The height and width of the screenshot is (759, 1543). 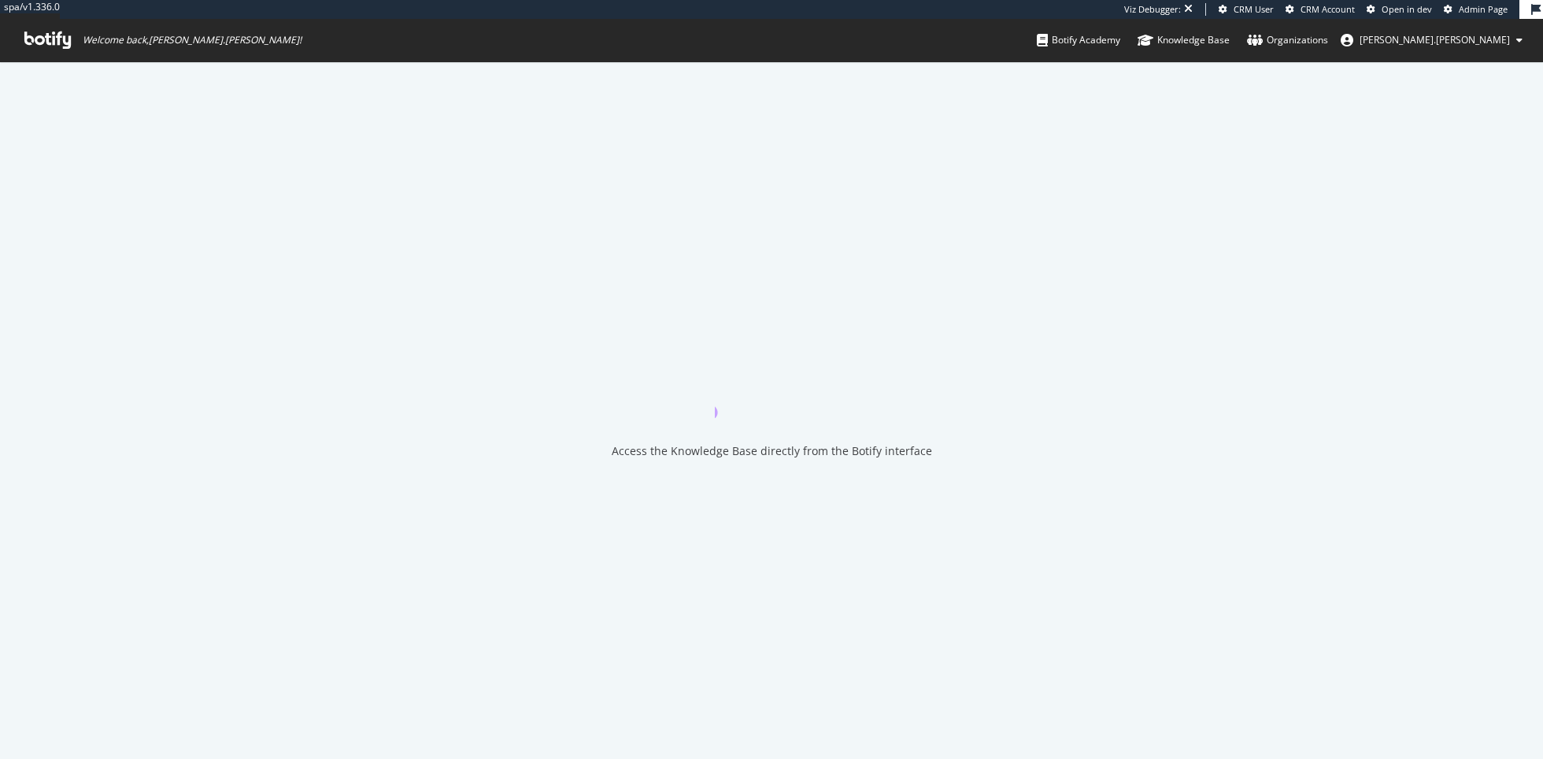 I want to click on a: CRM User, so click(x=1247, y=9).